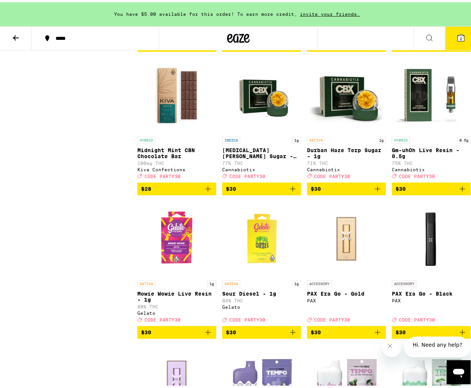 The height and width of the screenshot is (388, 471). I want to click on p: Sour Diesel - 1g, so click(262, 291).